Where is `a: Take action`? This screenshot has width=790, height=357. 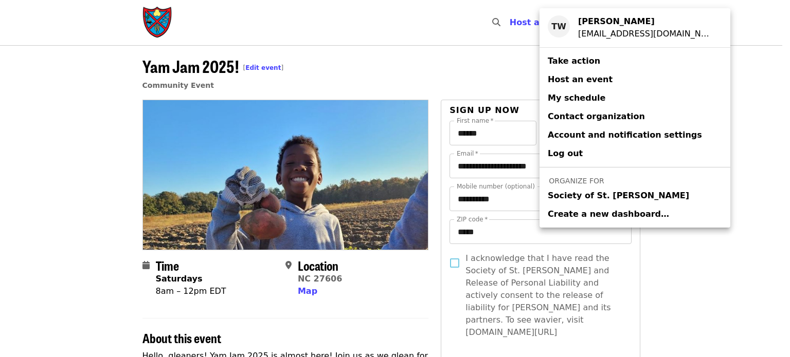 a: Take action is located at coordinates (635, 61).